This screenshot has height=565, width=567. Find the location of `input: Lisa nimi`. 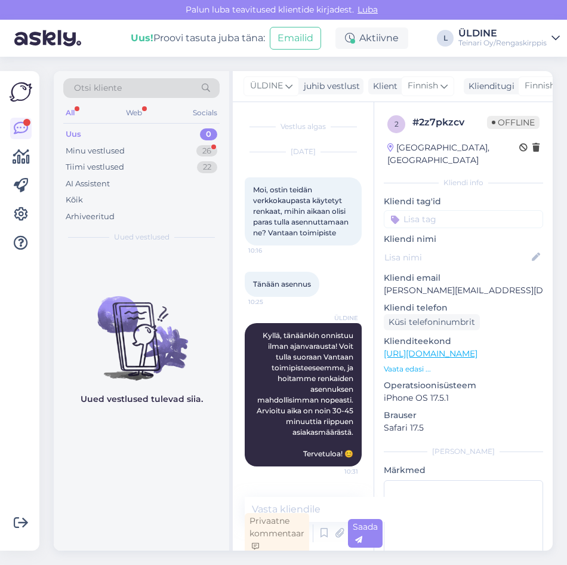

input: Lisa nimi is located at coordinates (457, 257).